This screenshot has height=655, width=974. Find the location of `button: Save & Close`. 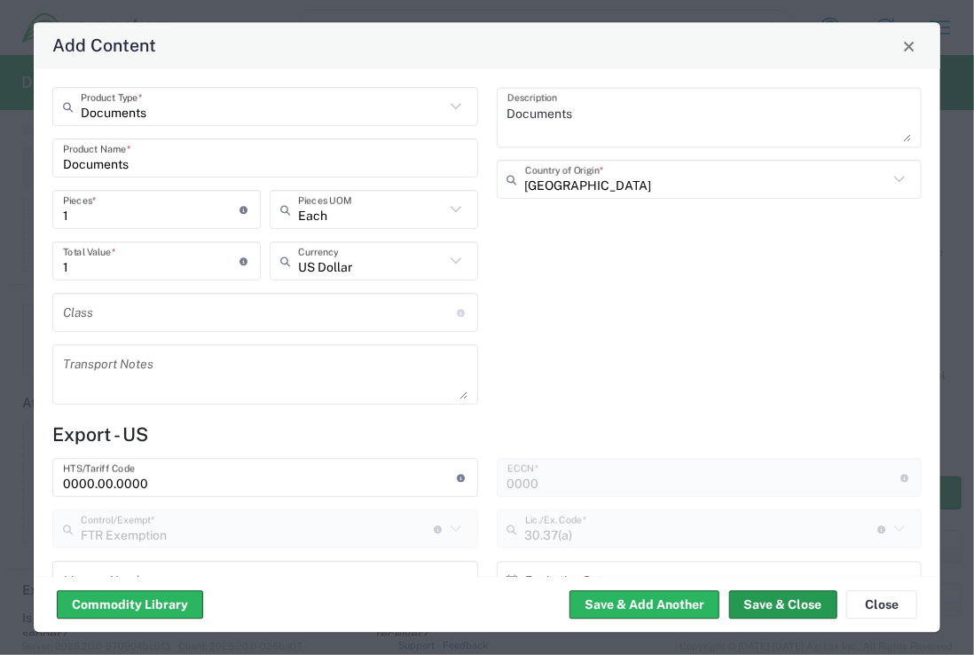

button: Save & Close is located at coordinates (783, 605).